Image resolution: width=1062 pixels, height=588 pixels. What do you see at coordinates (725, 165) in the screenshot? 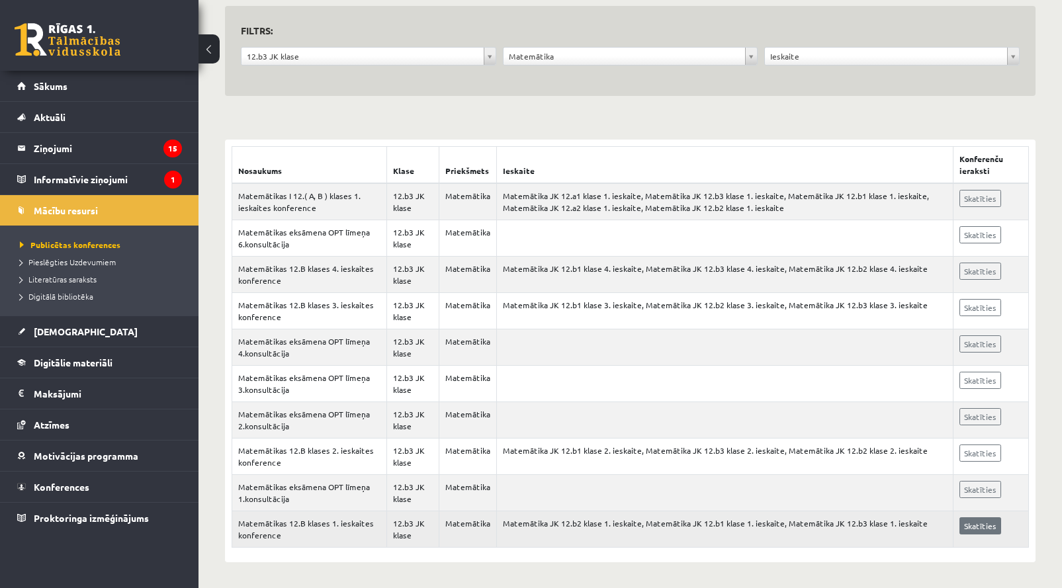
I see `th: Ieskaite` at bounding box center [725, 165].